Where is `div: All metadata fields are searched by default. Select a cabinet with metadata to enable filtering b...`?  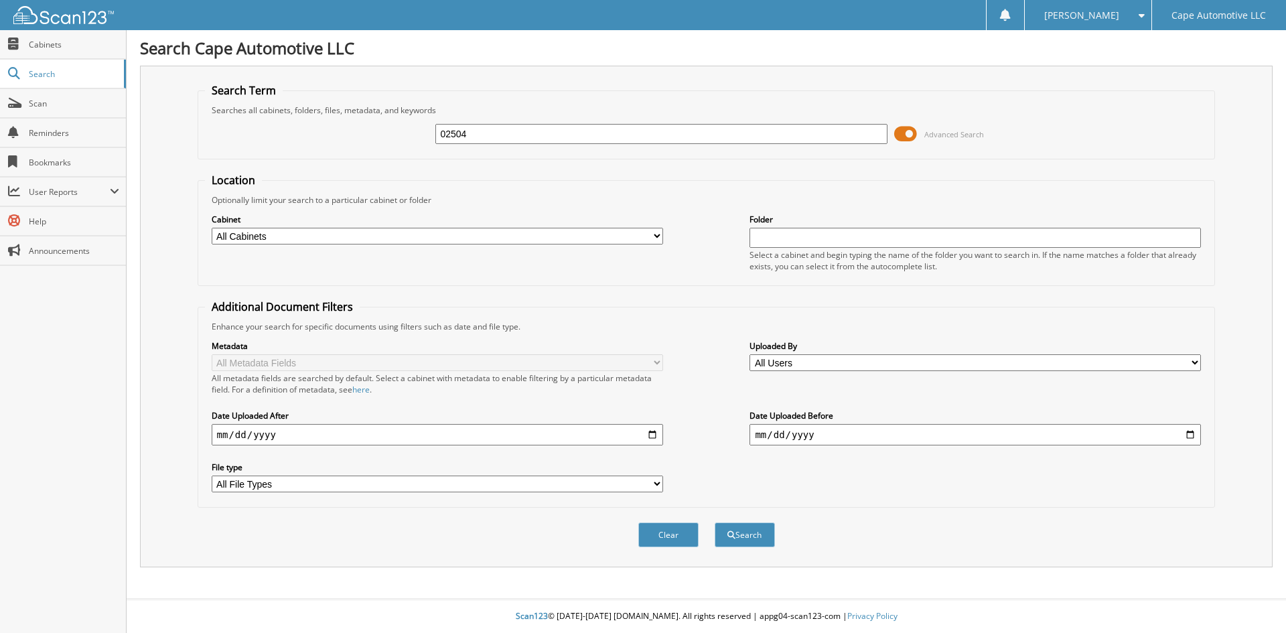 div: All metadata fields are searched by default. Select a cabinet with metadata to enable filtering b... is located at coordinates (437, 384).